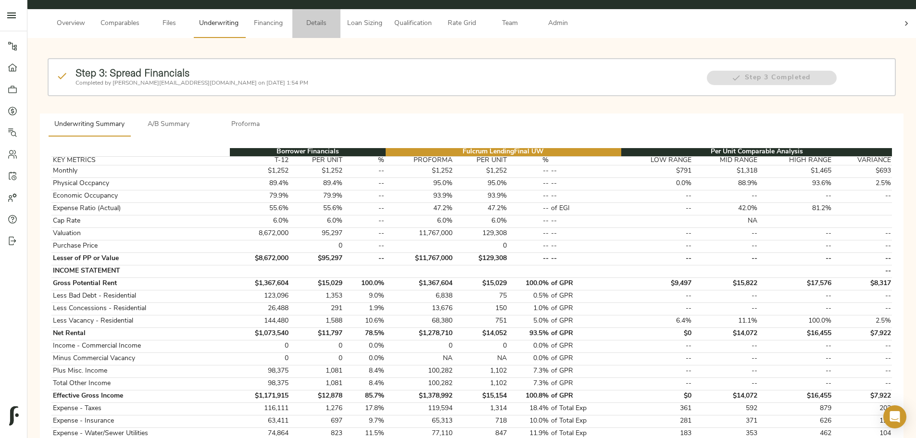 Image resolution: width=916 pixels, height=438 pixels. I want to click on td: 81.2%, so click(796, 209).